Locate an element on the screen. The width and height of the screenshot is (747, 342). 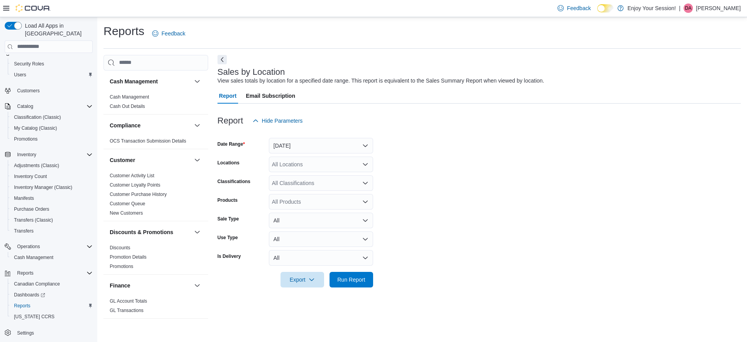
span: DA is located at coordinates (688, 8).